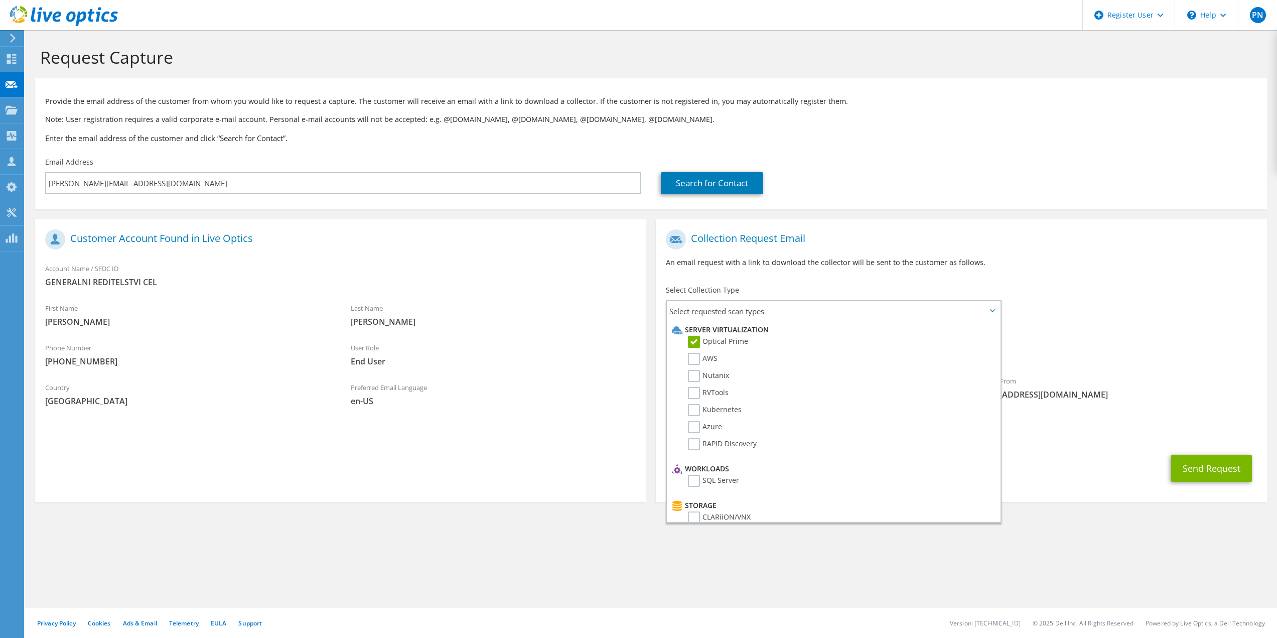 The image size is (1277, 638). I want to click on label: RAPID Discovery, so click(722, 444).